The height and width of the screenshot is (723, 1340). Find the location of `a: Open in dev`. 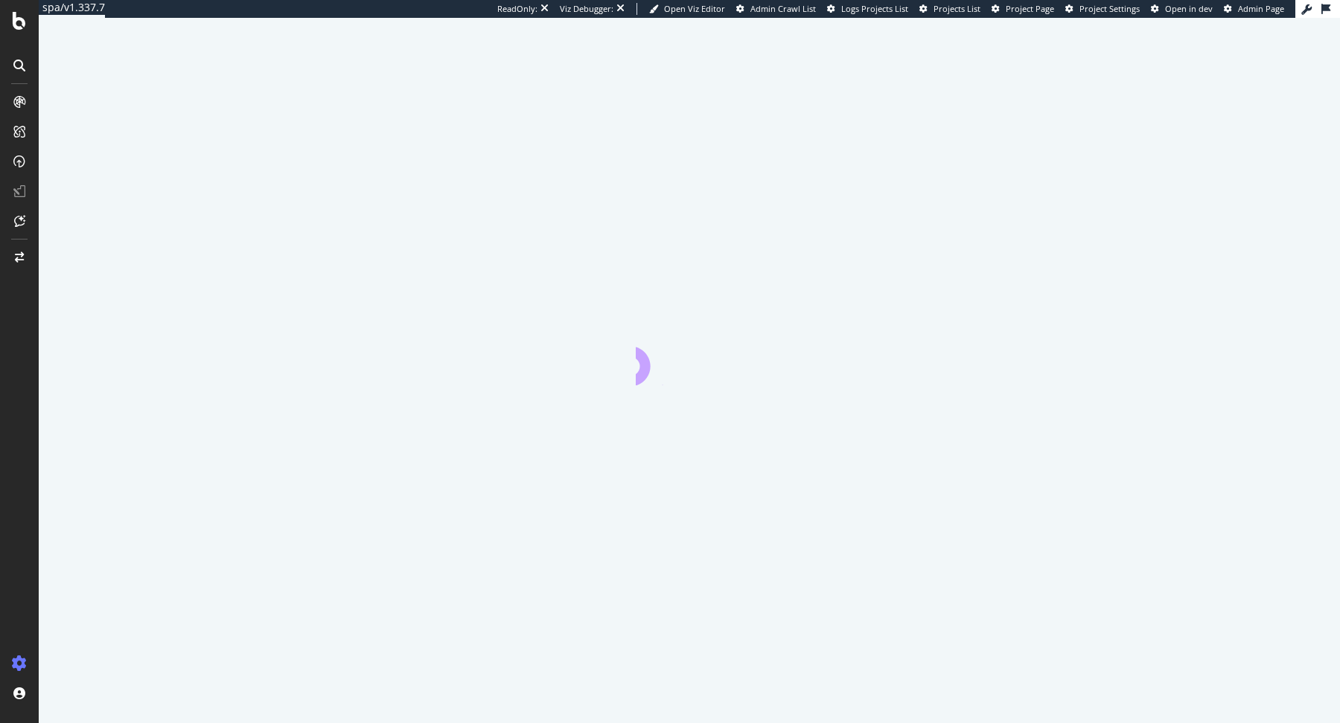

a: Open in dev is located at coordinates (1181, 9).